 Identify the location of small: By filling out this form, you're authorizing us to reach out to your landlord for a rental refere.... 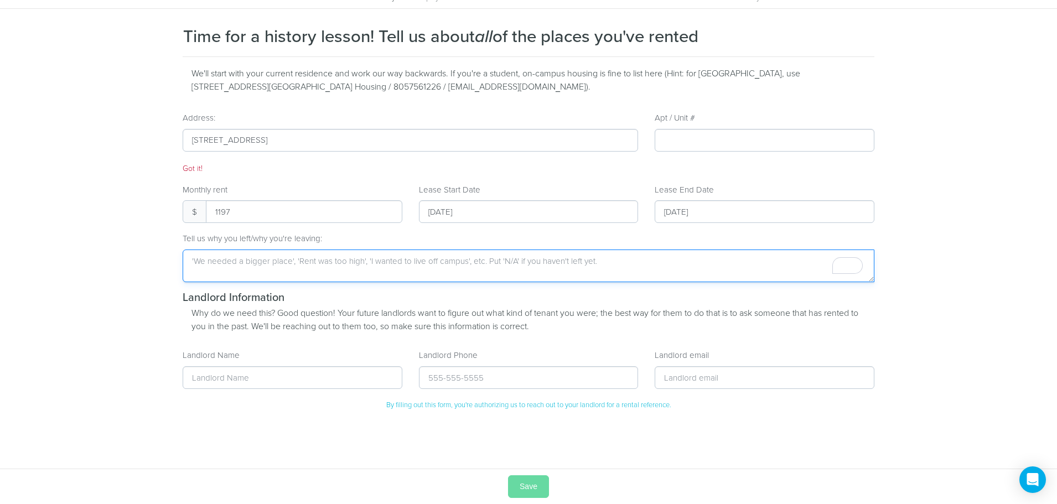
(529, 405).